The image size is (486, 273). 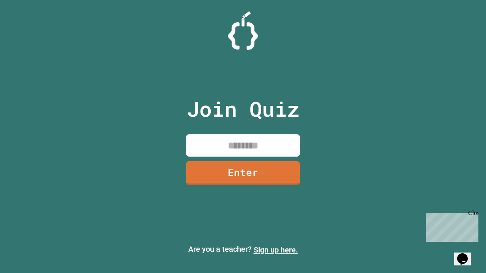 I want to click on p: Are you a teacher?, so click(x=243, y=250).